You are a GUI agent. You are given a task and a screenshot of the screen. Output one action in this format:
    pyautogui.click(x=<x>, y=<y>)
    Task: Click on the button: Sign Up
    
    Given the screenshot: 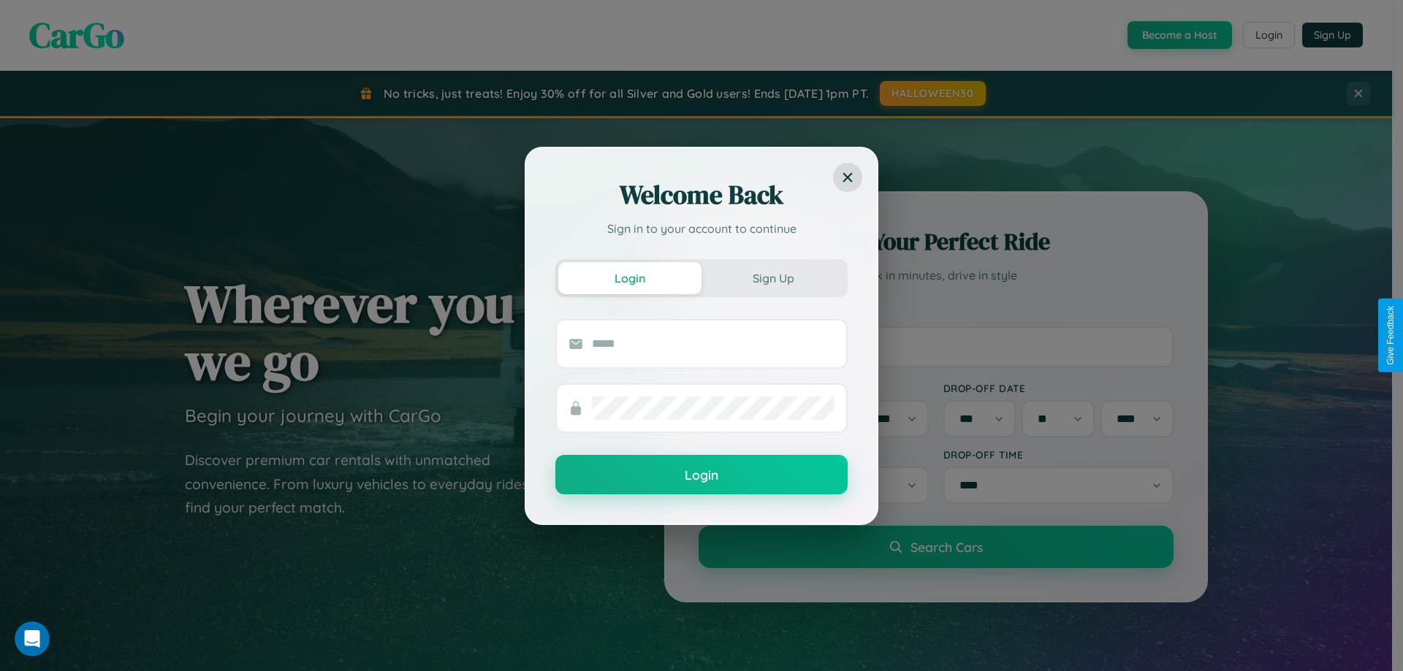 What is the action you would take?
    pyautogui.click(x=773, y=278)
    